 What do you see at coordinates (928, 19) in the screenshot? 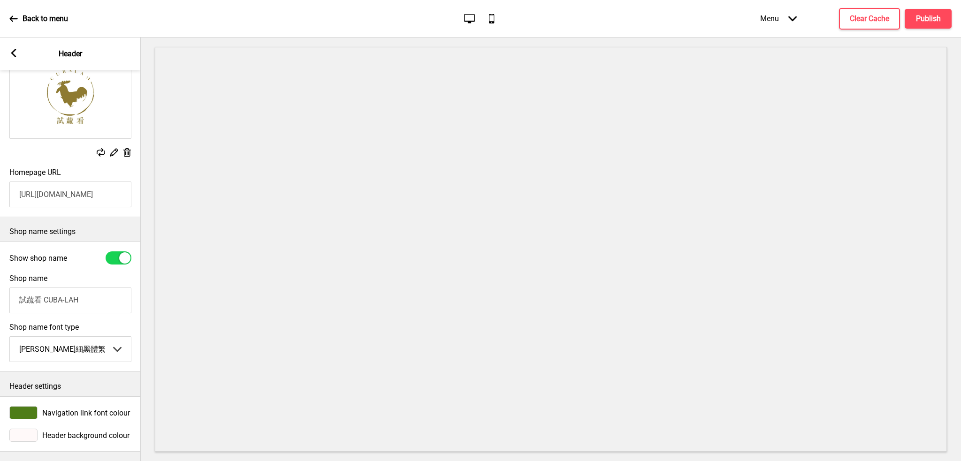
I see `h4: Publish` at bounding box center [928, 19].